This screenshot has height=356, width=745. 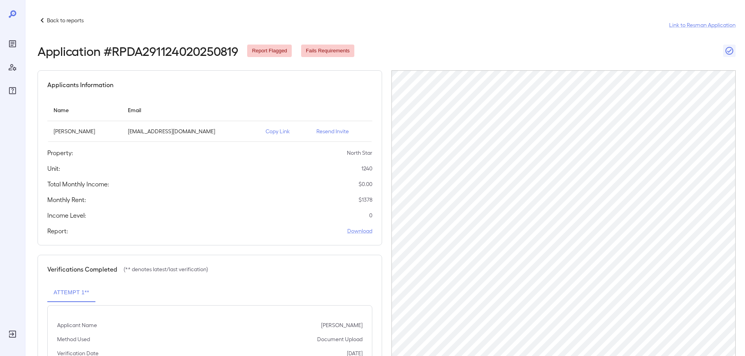 What do you see at coordinates (328, 51) in the screenshot?
I see `span: Fails Requirements` at bounding box center [328, 51].